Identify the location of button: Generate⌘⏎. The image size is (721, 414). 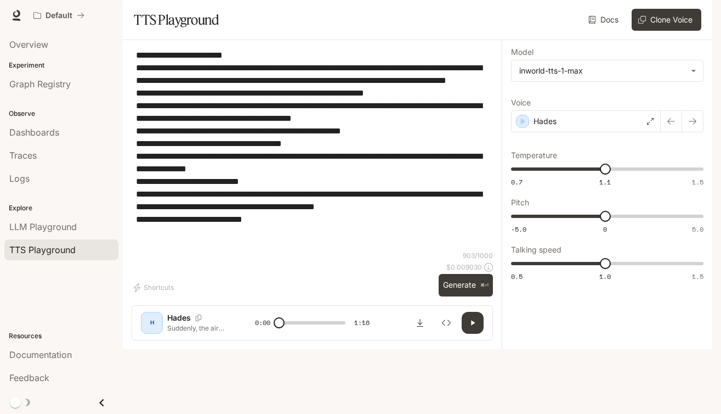
(466, 285).